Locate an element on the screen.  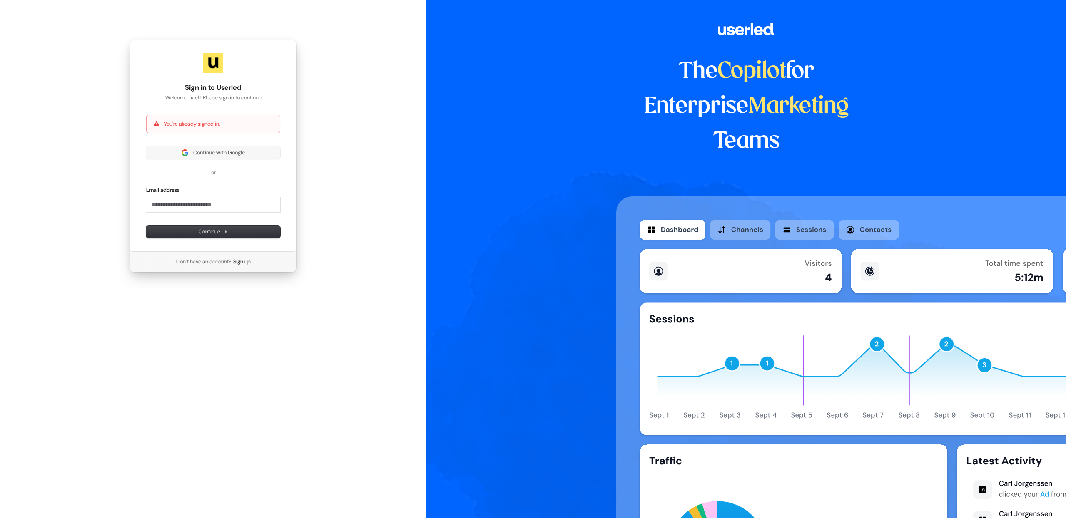
span: Marketing is located at coordinates (799, 107).